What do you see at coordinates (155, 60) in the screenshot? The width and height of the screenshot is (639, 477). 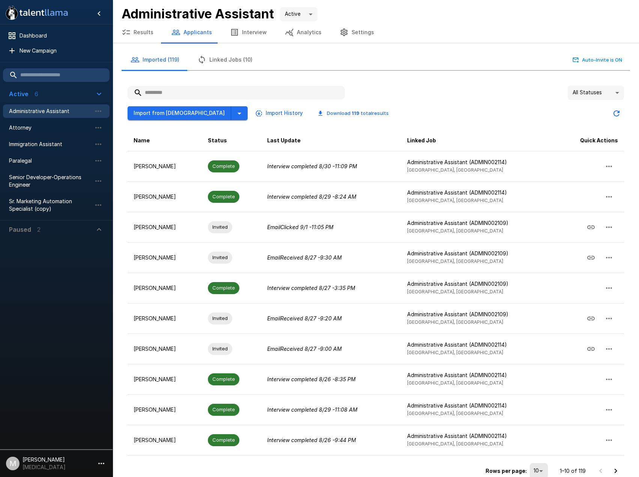 I see `button: Imported (119)` at bounding box center [155, 60].